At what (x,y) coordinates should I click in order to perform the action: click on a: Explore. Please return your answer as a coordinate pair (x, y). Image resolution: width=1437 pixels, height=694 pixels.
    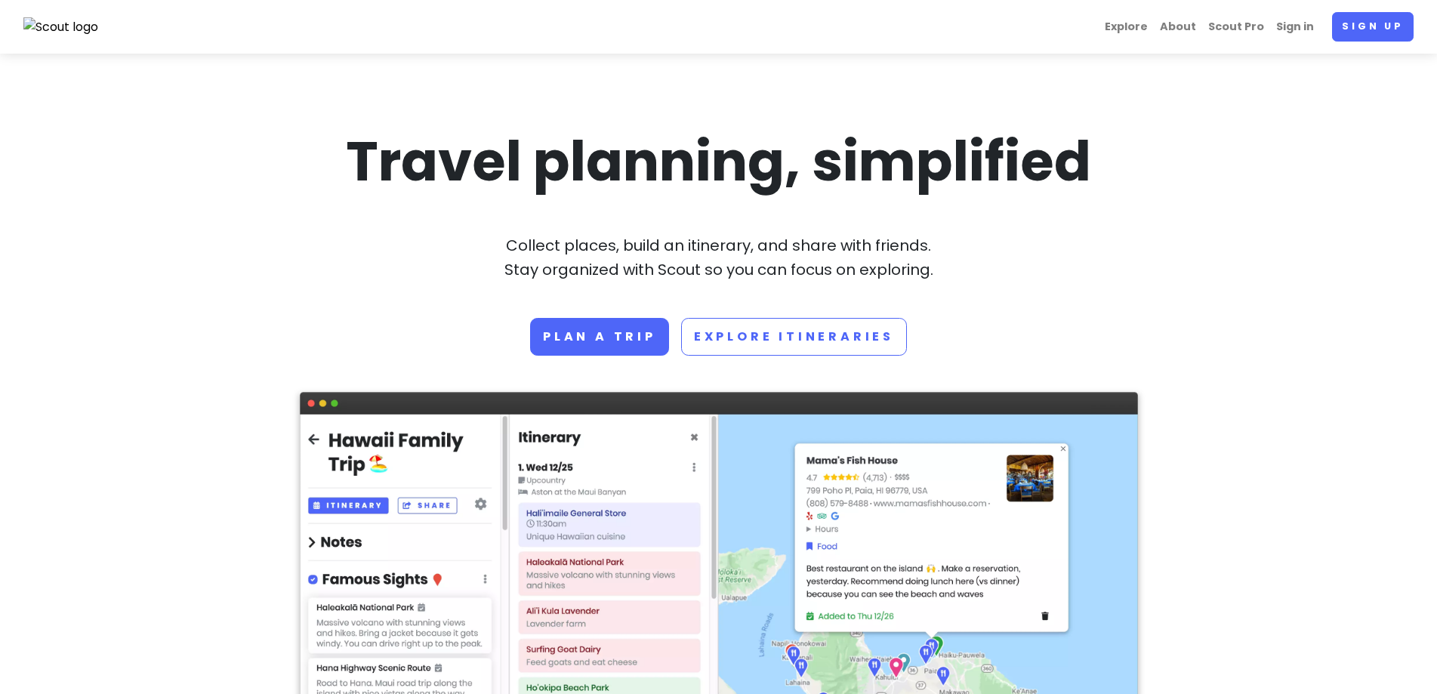
    Looking at the image, I should click on (1126, 26).